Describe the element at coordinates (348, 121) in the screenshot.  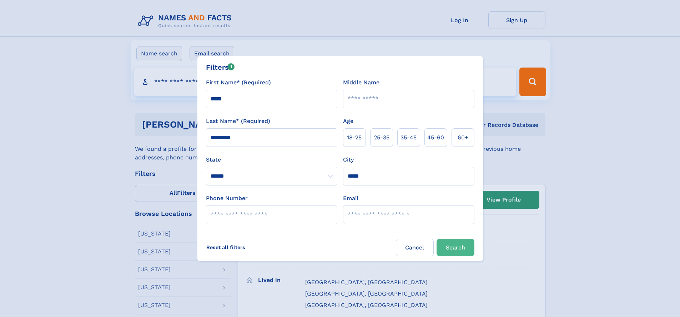
I see `label: Age` at that location.